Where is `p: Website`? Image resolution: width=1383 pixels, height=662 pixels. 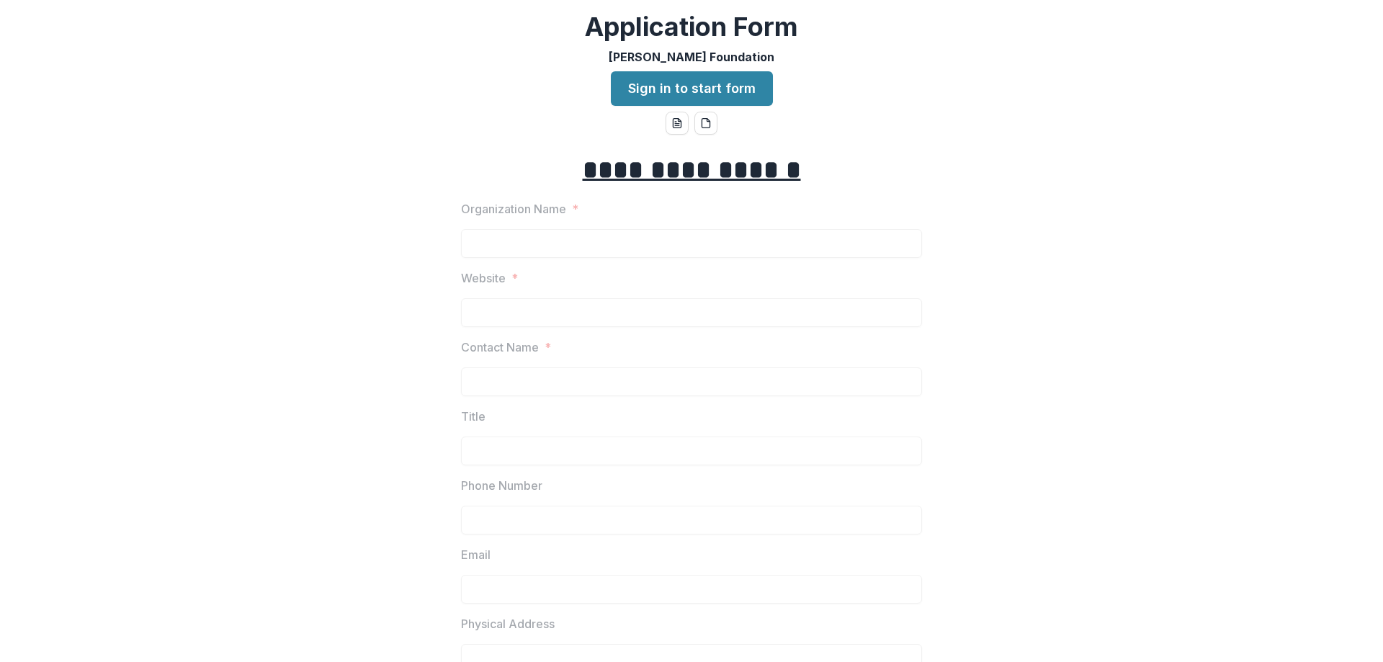
p: Website is located at coordinates (483, 278).